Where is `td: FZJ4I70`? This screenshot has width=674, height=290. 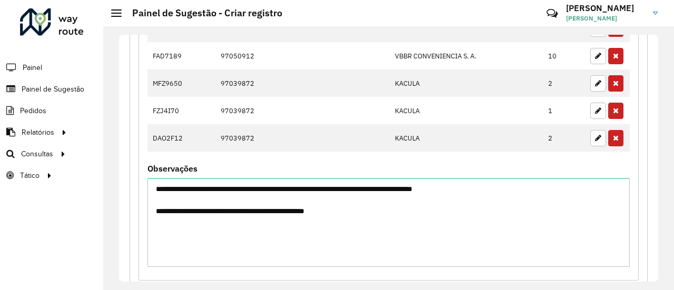 td: FZJ4I70 is located at coordinates (181, 111).